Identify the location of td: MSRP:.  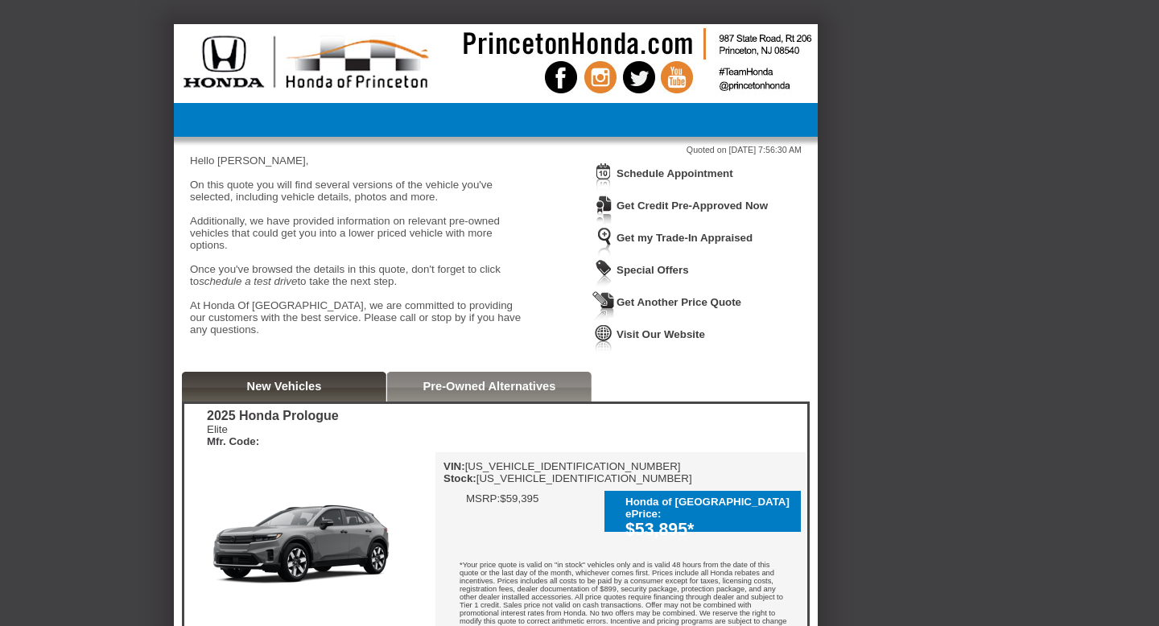
(483, 498).